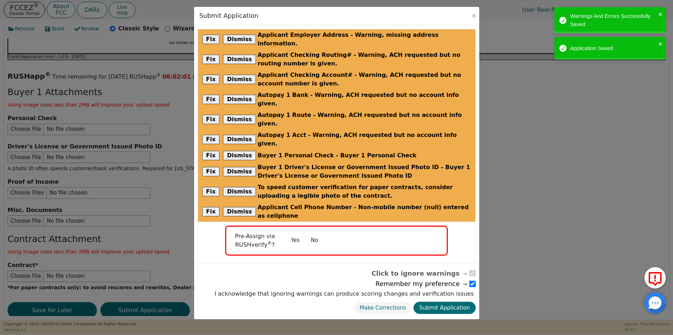 Image resolution: width=673 pixels, height=335 pixels. What do you see at coordinates (364, 59) in the screenshot?
I see `span: Applicant Checking Routing# - Warning, ACH requested but no routing number is given.` at bounding box center [364, 59].